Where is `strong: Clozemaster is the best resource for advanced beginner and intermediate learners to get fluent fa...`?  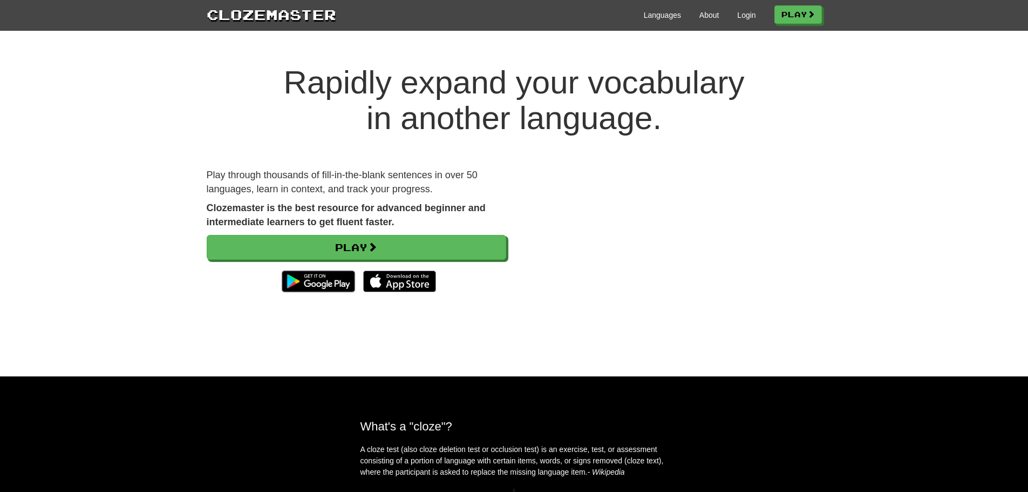
strong: Clozemaster is the best resource for advanced beginner and intermediate learners to get fluent fa... is located at coordinates (346, 215).